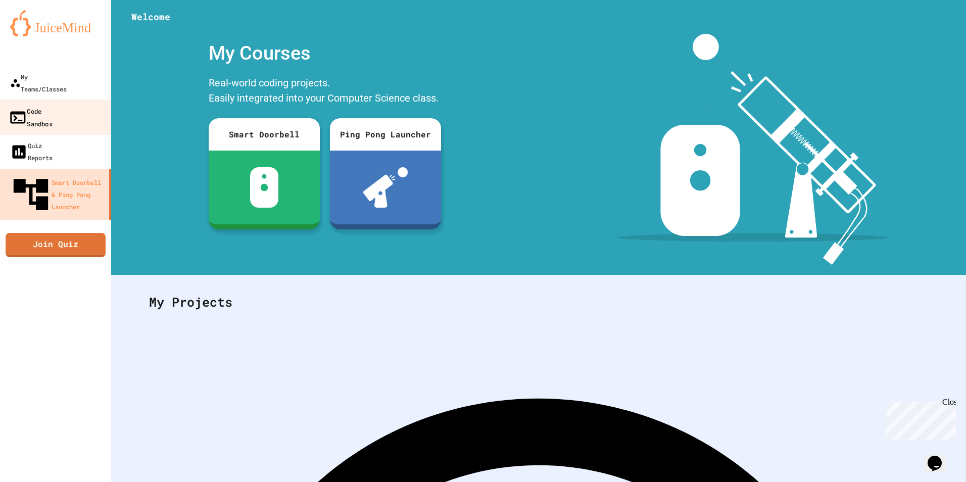 This screenshot has height=482, width=966. Describe the element at coordinates (752, 149) in the screenshot. I see `img: banner-image-my-projects.png` at that location.